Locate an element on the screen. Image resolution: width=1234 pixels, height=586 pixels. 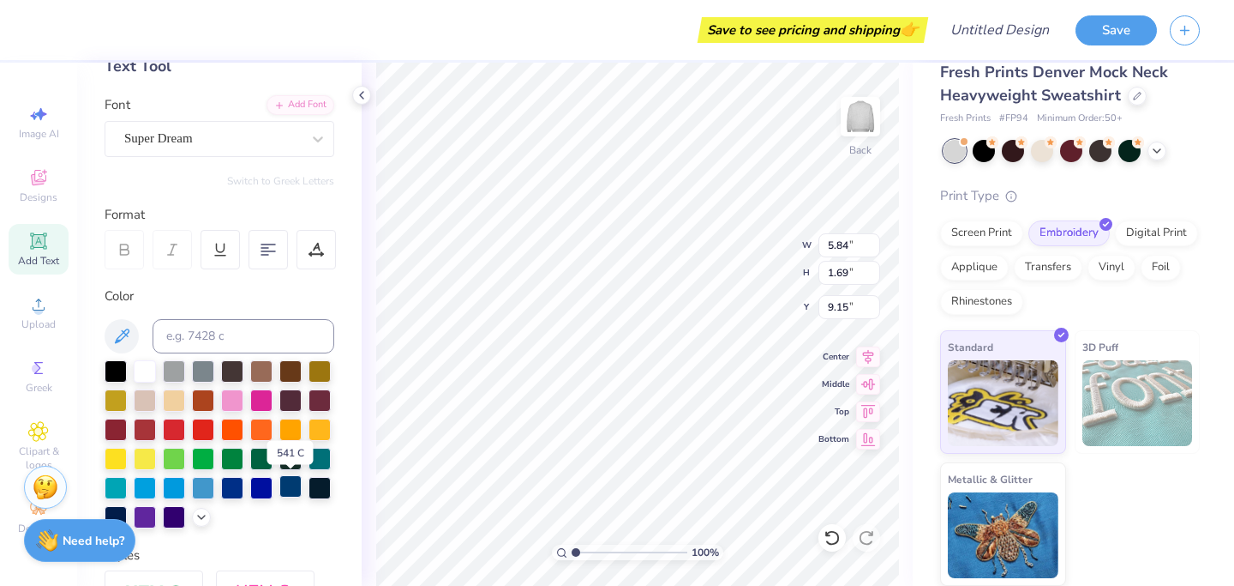
span: Fresh Prints is located at coordinates (965, 118).